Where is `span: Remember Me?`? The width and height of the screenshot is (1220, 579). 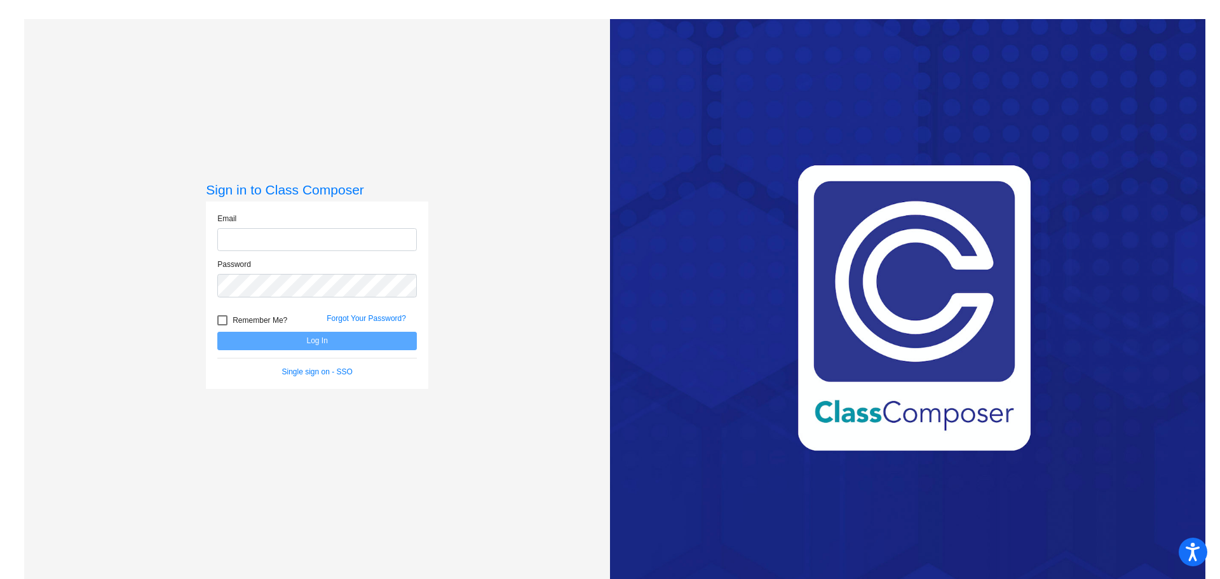
span: Remember Me? is located at coordinates (260, 320).